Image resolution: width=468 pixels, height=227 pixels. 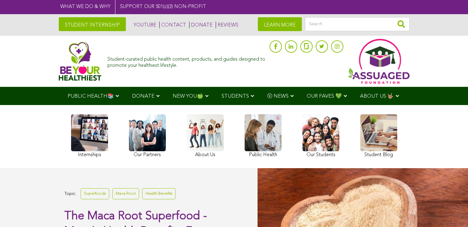 What do you see at coordinates (143, 96) in the screenshot?
I see `span: DONATE` at bounding box center [143, 96].